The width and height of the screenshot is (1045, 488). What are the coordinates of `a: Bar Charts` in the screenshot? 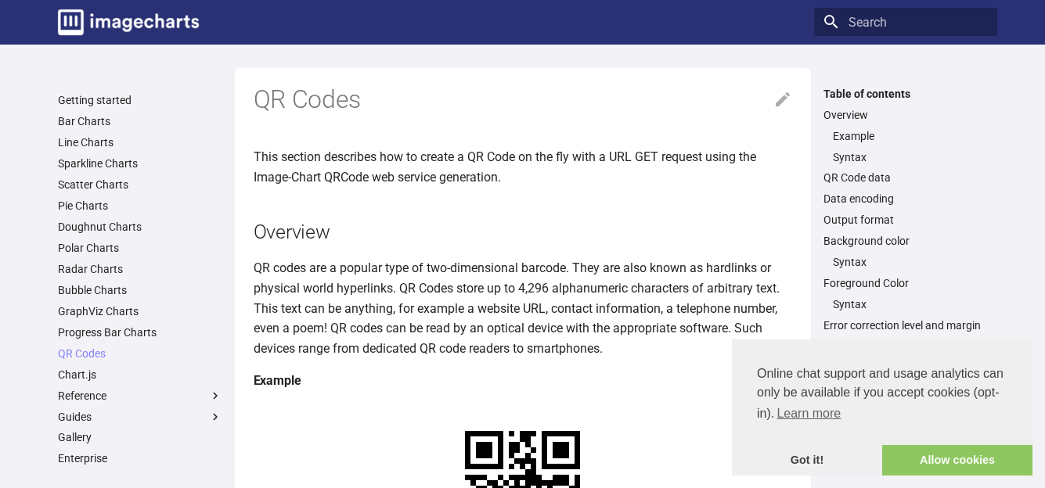 It's located at (140, 121).